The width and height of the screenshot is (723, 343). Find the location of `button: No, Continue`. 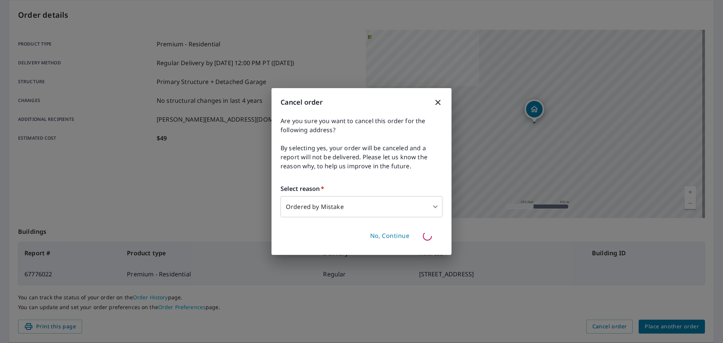

button: No, Continue is located at coordinates (390, 236).